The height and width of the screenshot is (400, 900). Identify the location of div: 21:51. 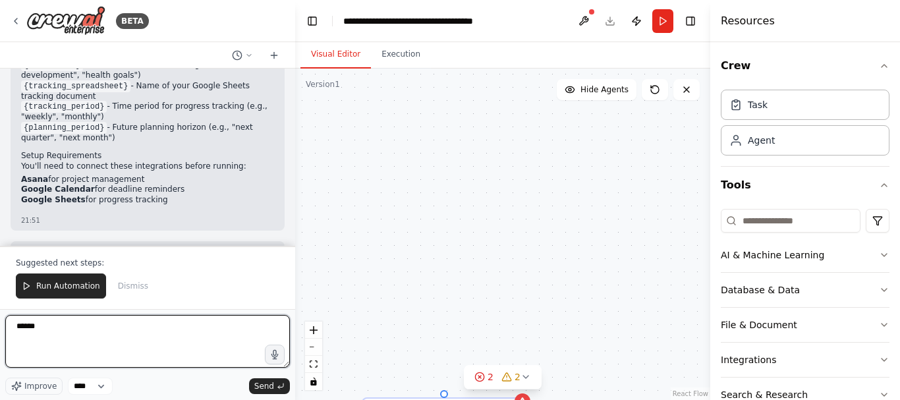
(148, 220).